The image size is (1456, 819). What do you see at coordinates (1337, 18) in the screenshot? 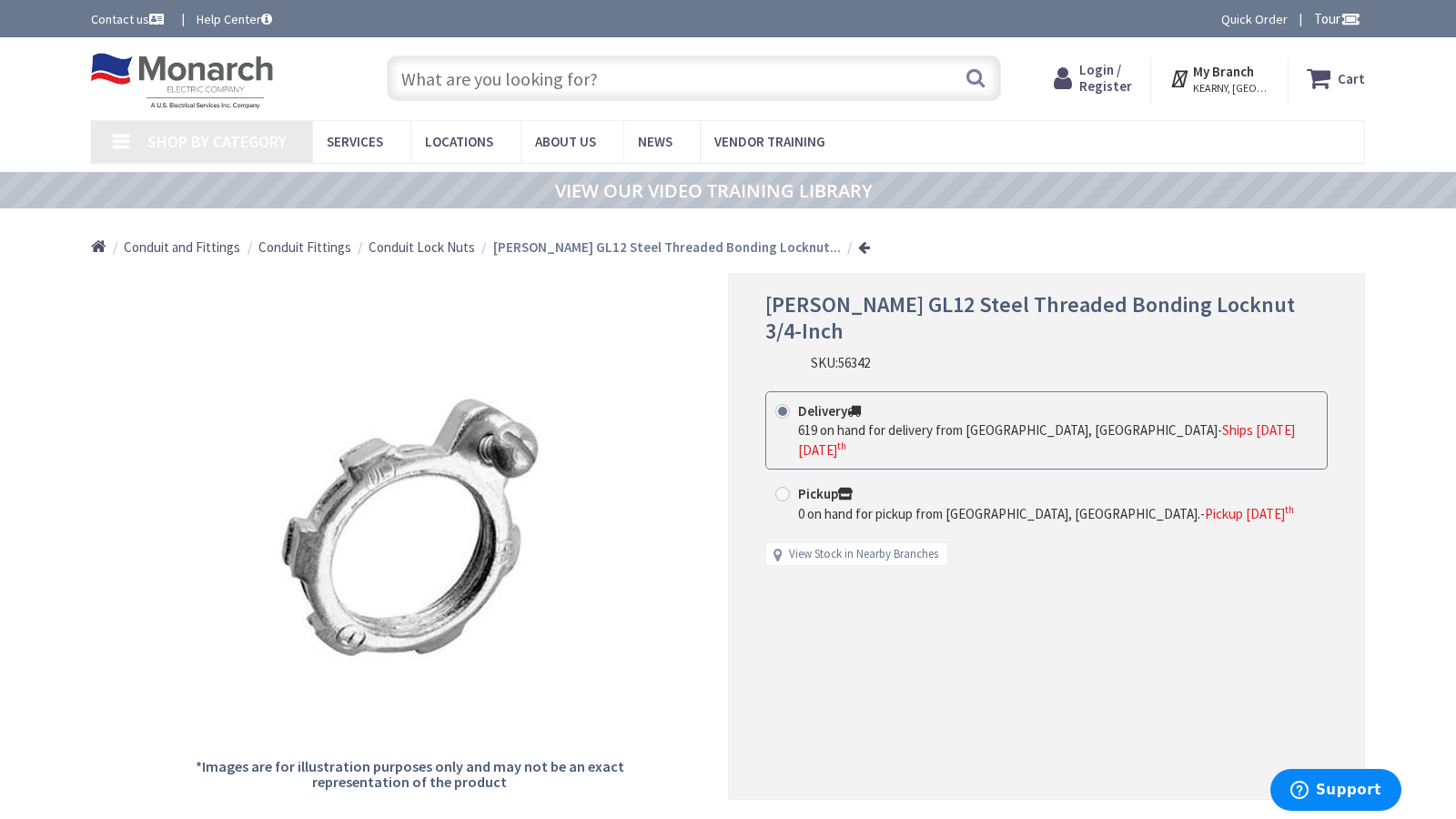
I see `span: Tour` at bounding box center [1337, 18].